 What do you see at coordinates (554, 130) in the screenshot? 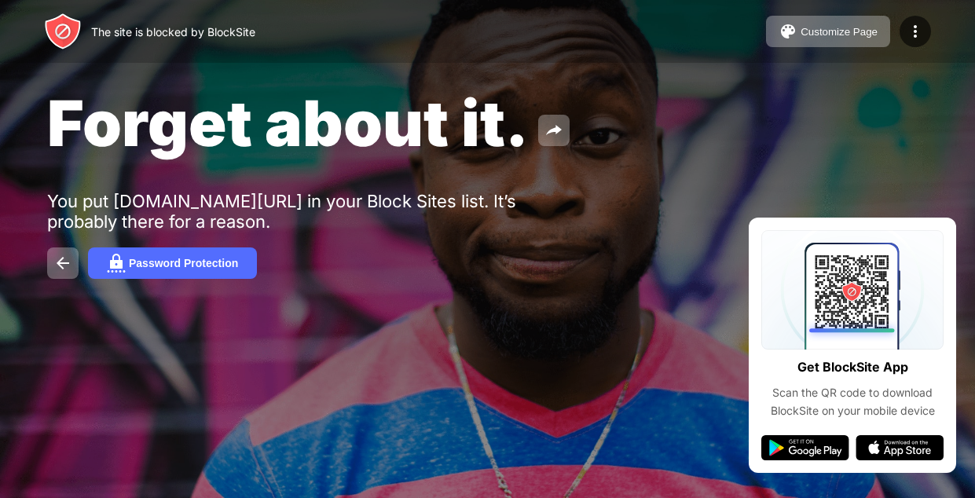
I see `img: share.svg` at bounding box center [554, 130].